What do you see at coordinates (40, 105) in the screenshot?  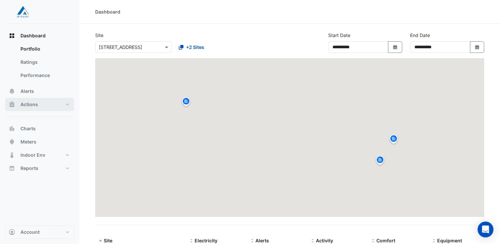 I see `button: Actions` at bounding box center [40, 105].